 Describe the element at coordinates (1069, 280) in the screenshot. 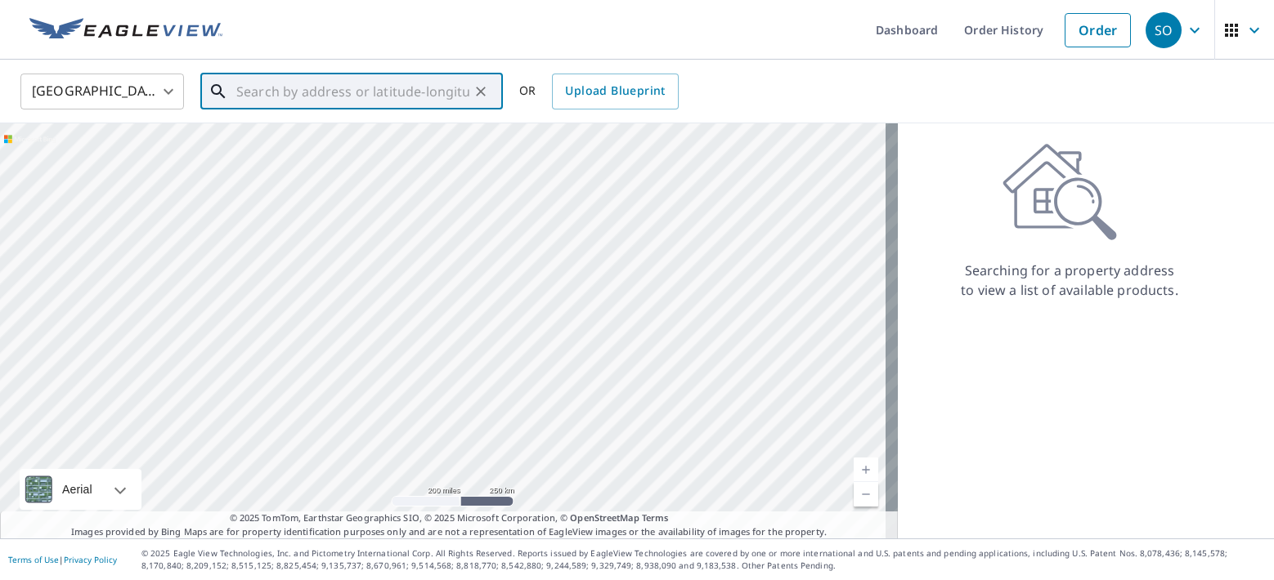

I see `p: Searching for a property address to view a list of available products.` at that location.